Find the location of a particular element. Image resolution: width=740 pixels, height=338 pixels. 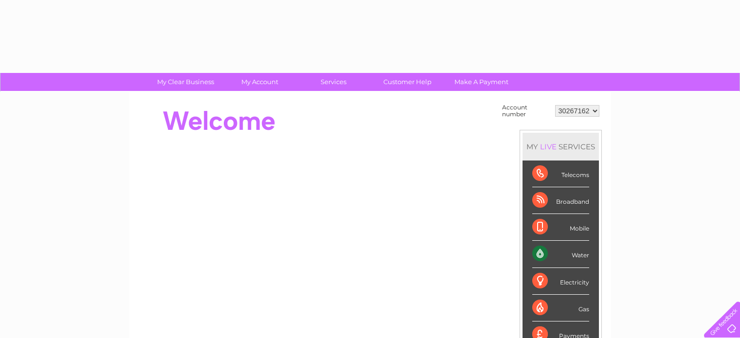

a: Make A Payment is located at coordinates (481, 82).